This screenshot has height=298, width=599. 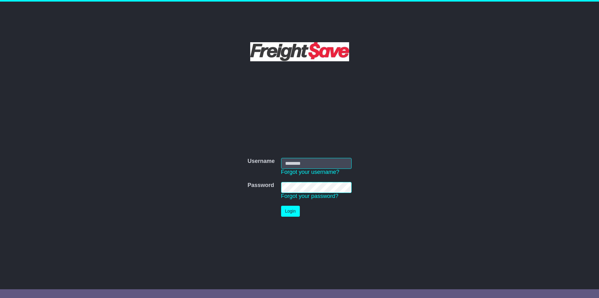 I want to click on img: Freight Save, so click(x=300, y=52).